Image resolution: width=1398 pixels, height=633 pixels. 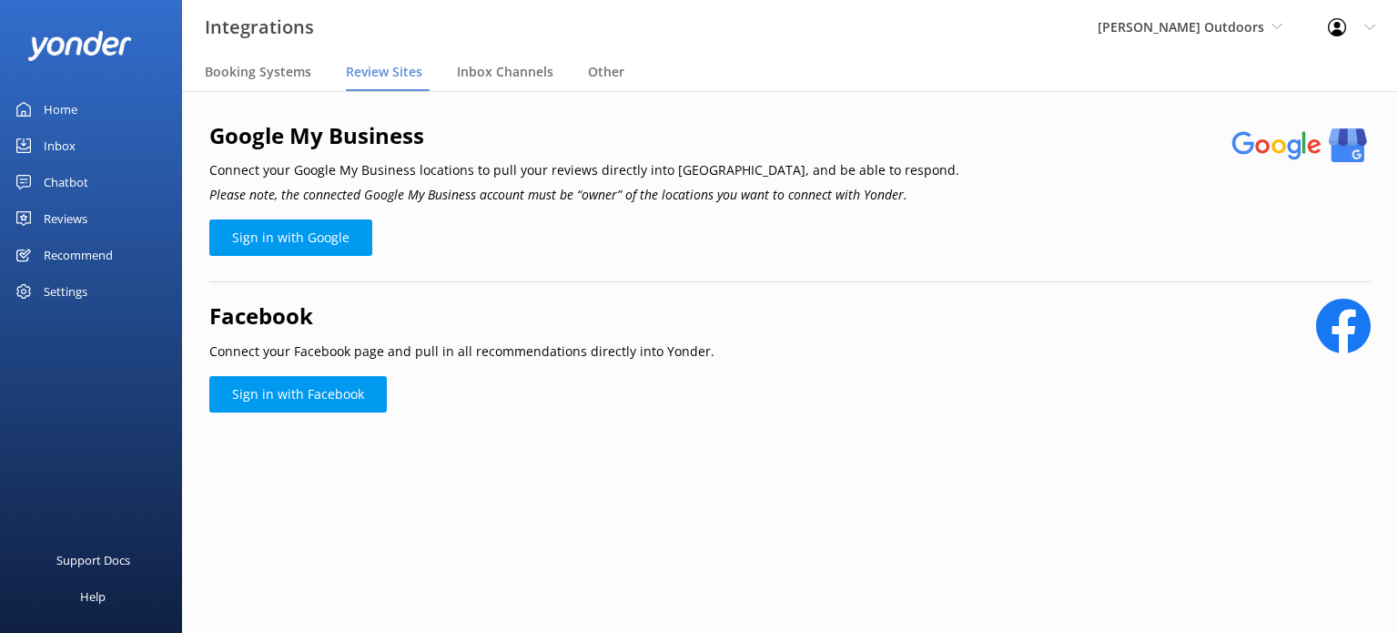 What do you see at coordinates (584, 136) in the screenshot?
I see `h2: Google My Business` at bounding box center [584, 136].